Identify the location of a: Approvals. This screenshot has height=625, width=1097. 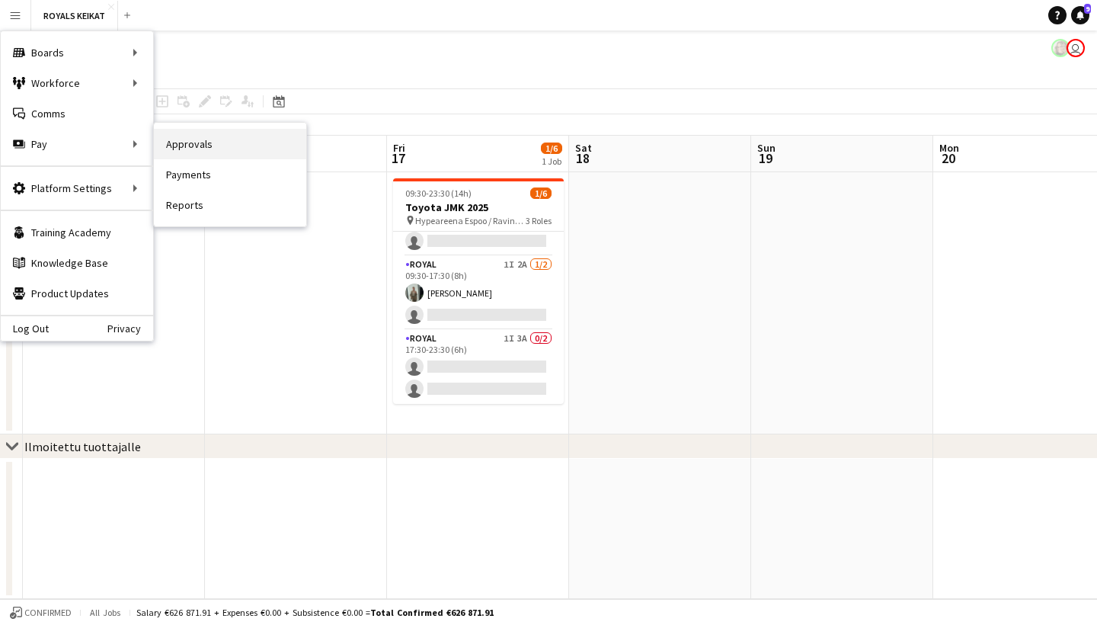
(230, 144).